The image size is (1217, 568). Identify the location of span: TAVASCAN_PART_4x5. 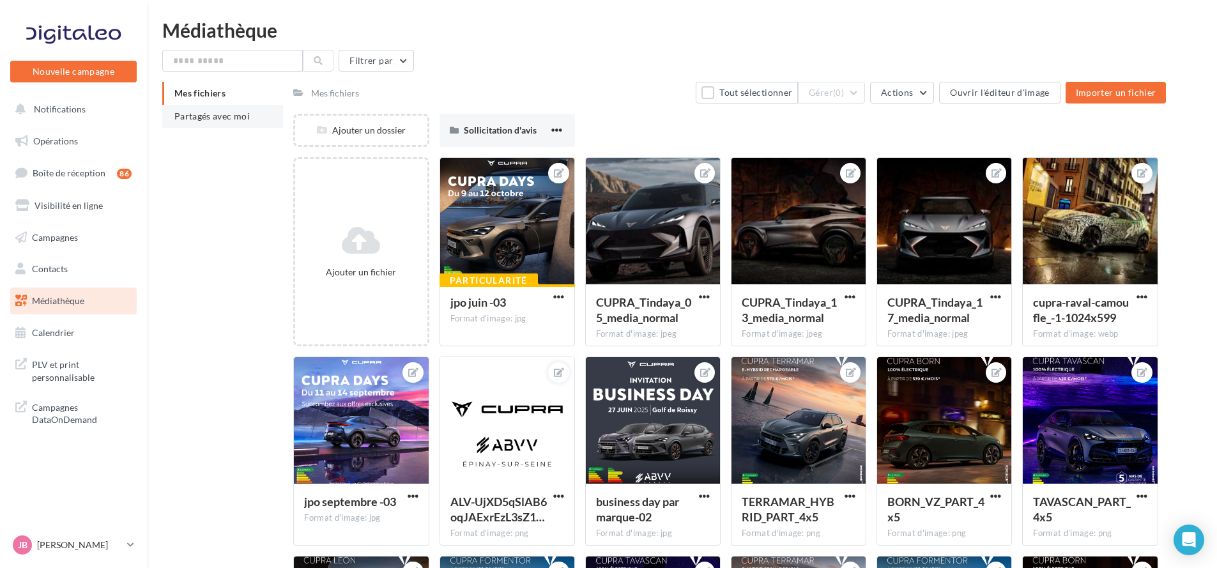
(1081, 509).